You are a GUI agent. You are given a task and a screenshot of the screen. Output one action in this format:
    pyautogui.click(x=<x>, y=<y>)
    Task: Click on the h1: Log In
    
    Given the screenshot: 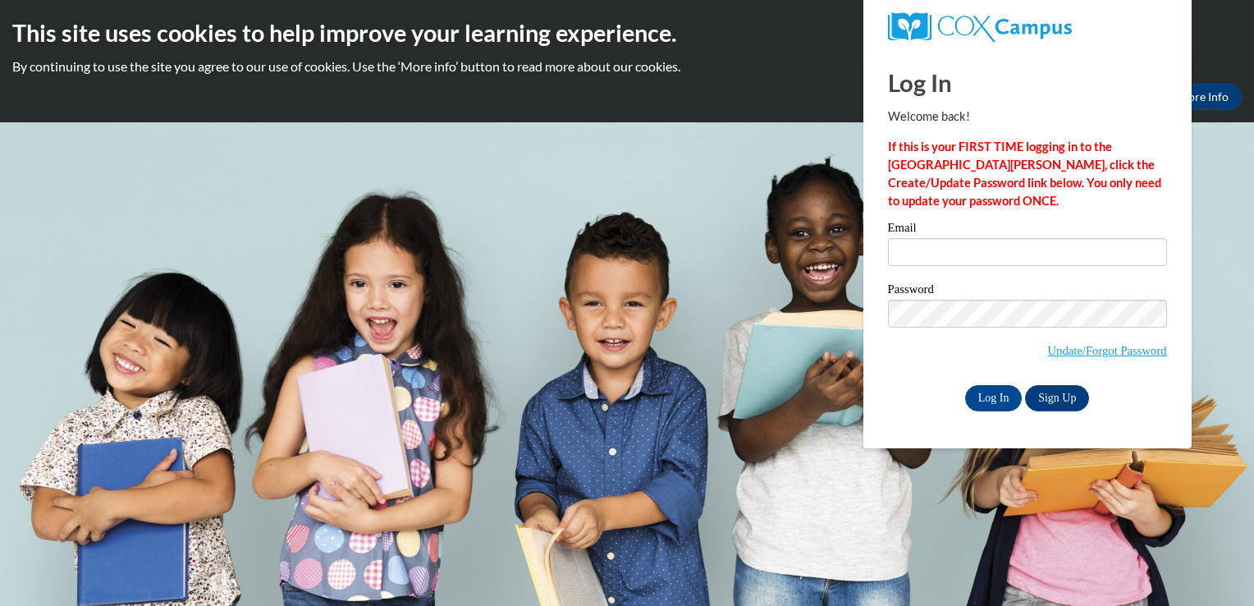 What is the action you would take?
    pyautogui.click(x=1027, y=82)
    